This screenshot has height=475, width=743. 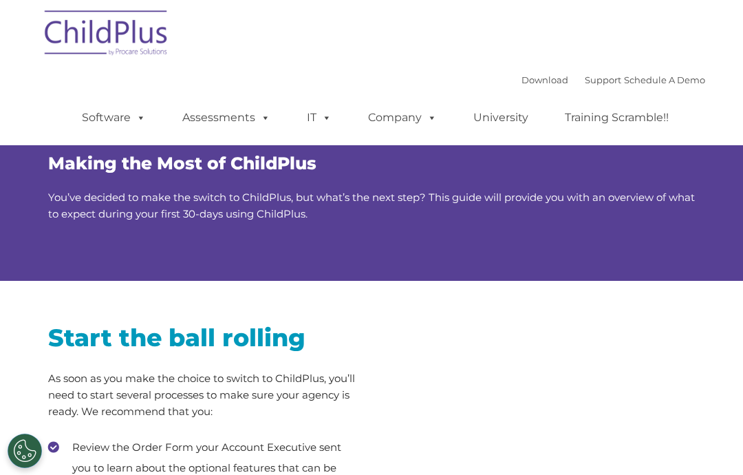 I want to click on button: Cookies Settings, so click(x=25, y=451).